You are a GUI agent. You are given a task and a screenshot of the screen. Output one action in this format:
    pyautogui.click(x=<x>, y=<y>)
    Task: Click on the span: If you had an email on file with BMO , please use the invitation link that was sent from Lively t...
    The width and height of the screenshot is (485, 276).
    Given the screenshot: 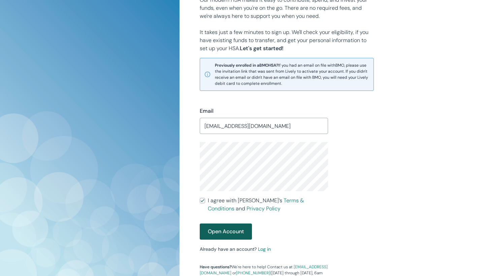 What is the action you would take?
    pyautogui.click(x=292, y=74)
    